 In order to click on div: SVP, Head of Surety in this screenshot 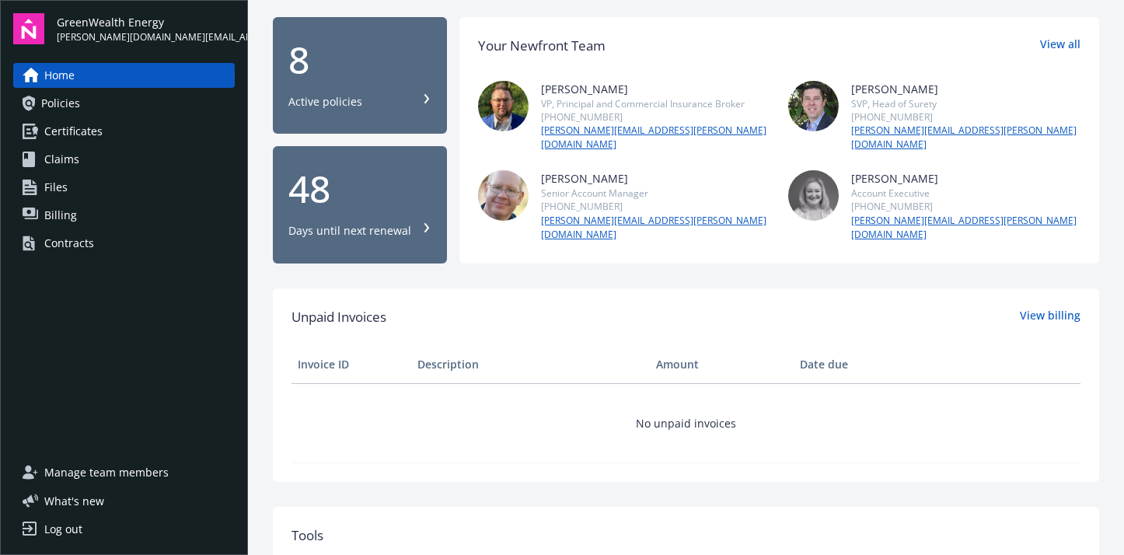, I will do `click(966, 103)`.